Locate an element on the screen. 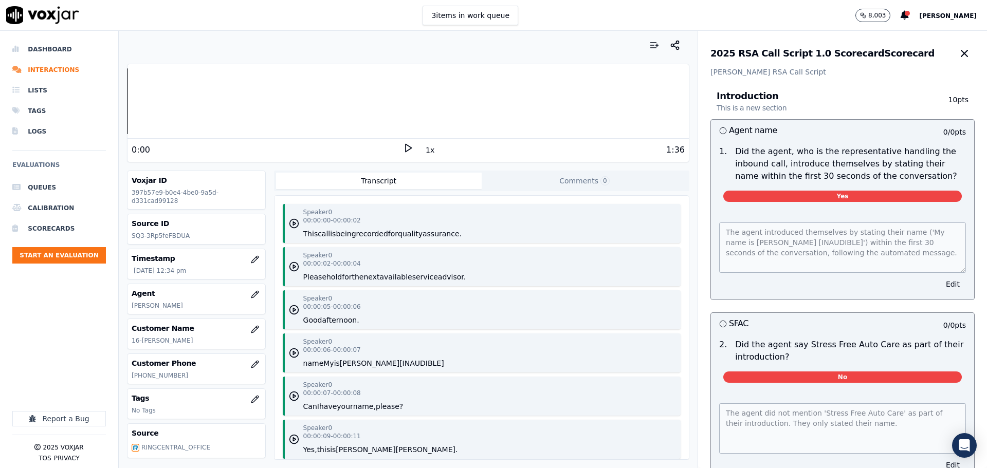  button: afternoon. is located at coordinates (340, 320).